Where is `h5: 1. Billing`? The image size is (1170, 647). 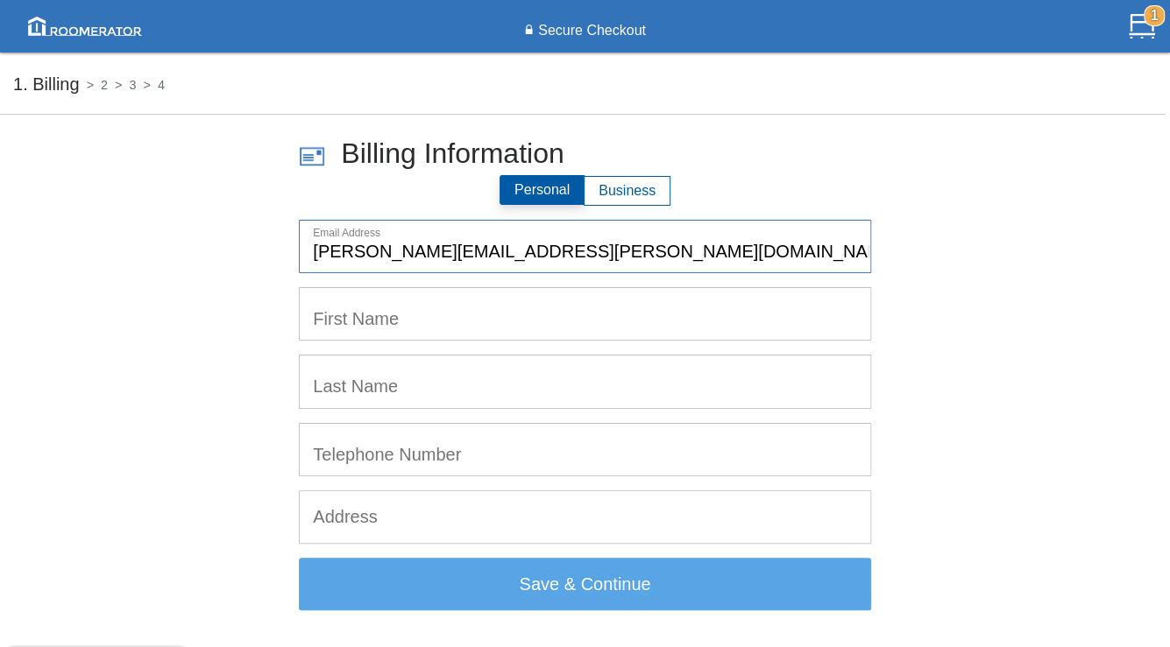
h5: 1. Billing is located at coordinates (46, 84).